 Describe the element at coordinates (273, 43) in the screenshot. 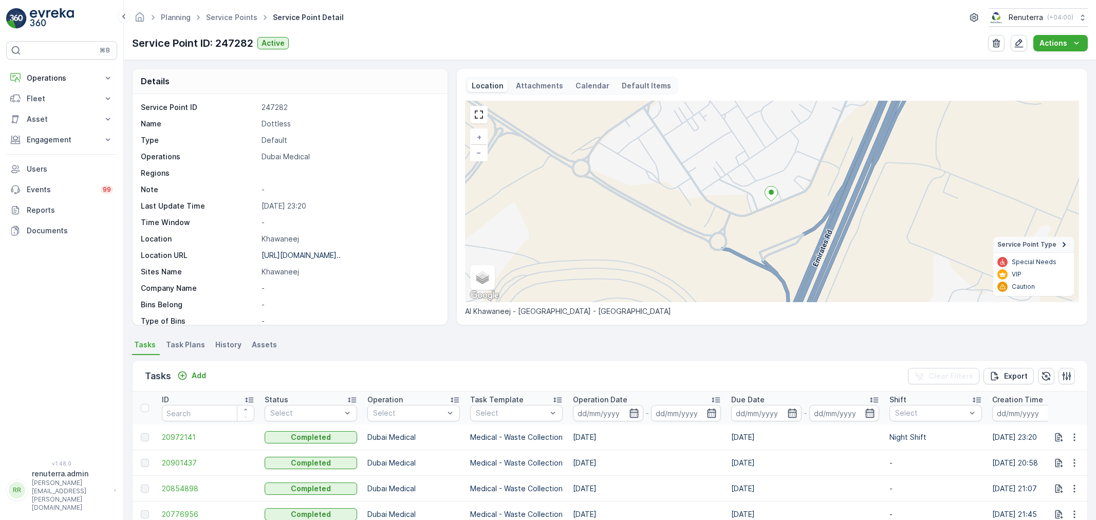

I see `button: Active` at that location.